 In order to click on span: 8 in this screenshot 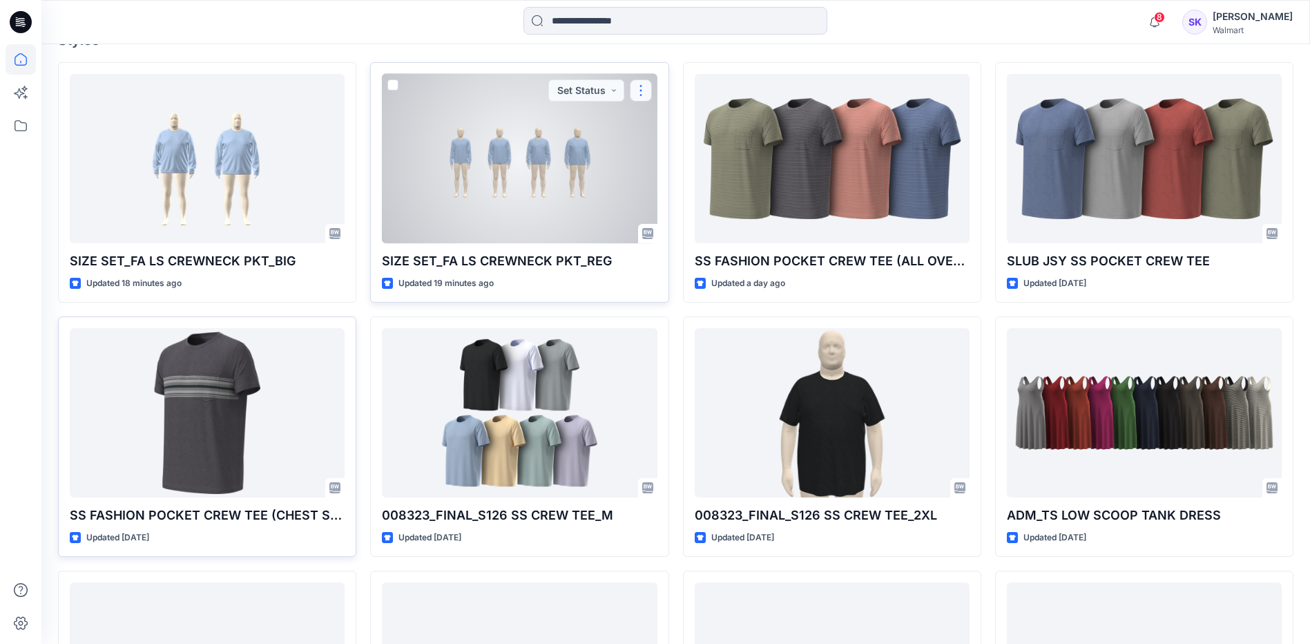, I will do `click(1160, 17)`.